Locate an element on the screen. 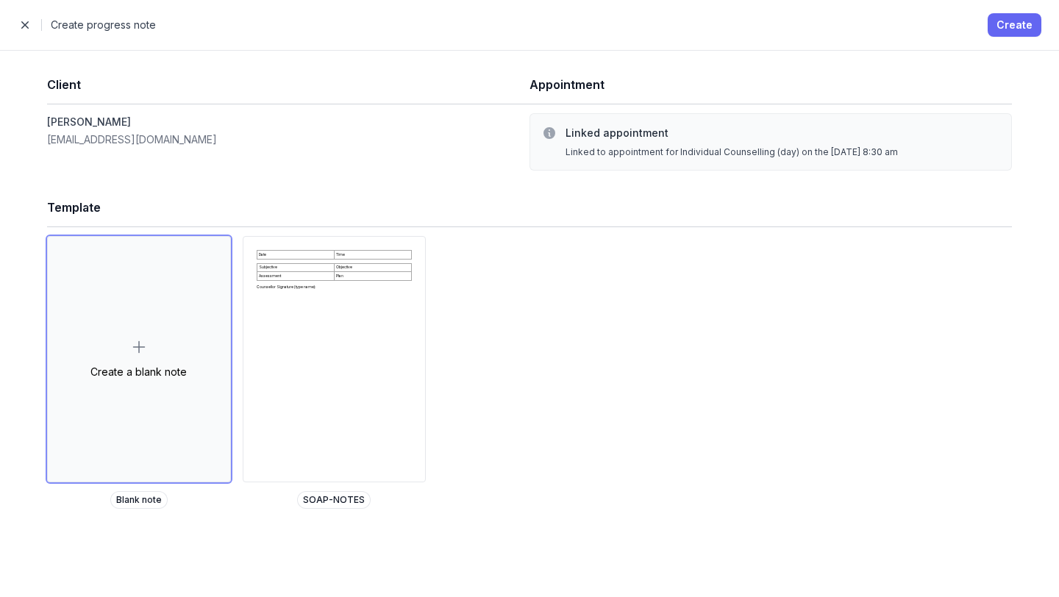 The height and width of the screenshot is (597, 1059). span: SOAP-NOTES is located at coordinates (334, 500).